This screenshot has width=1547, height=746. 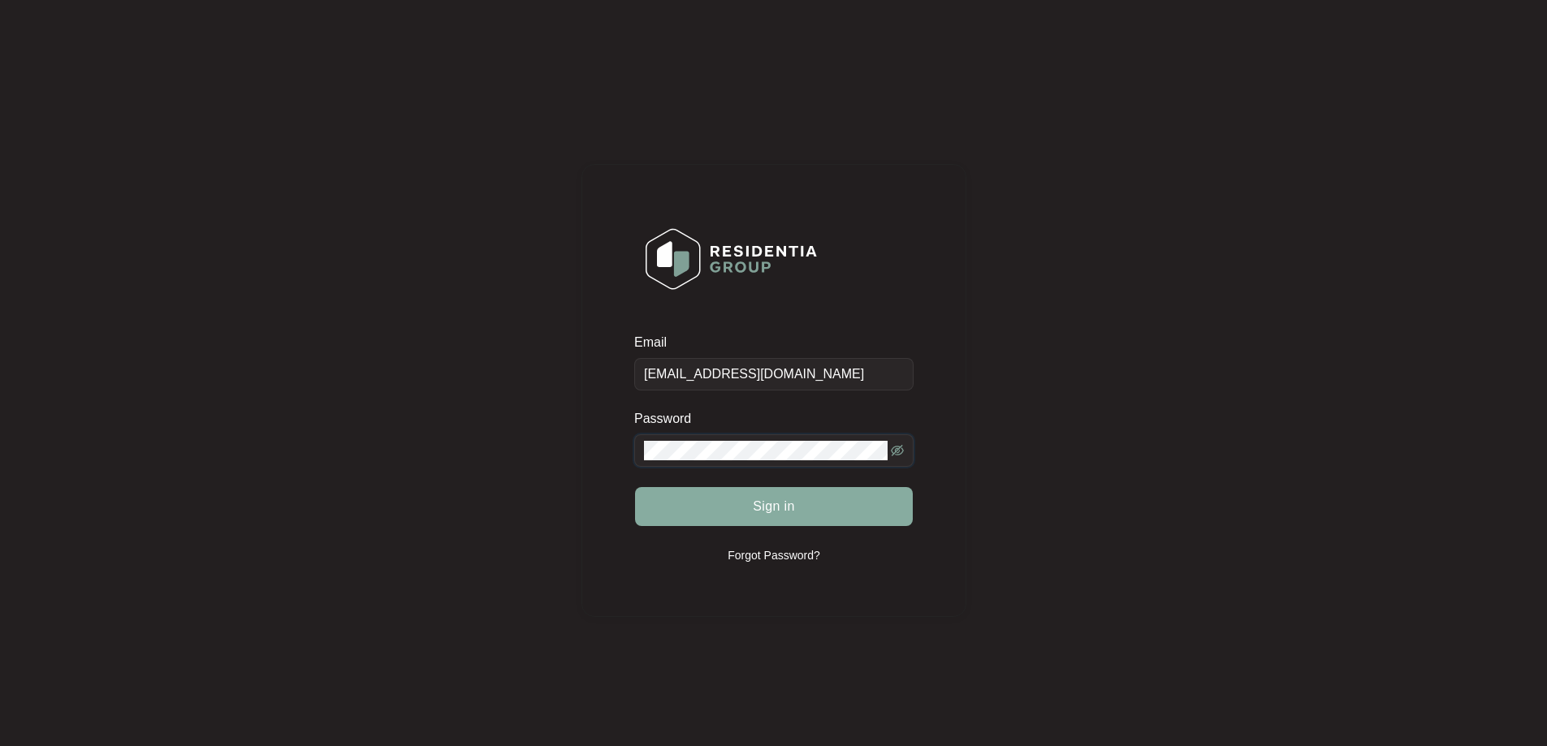 I want to click on button: Sign in, so click(x=774, y=507).